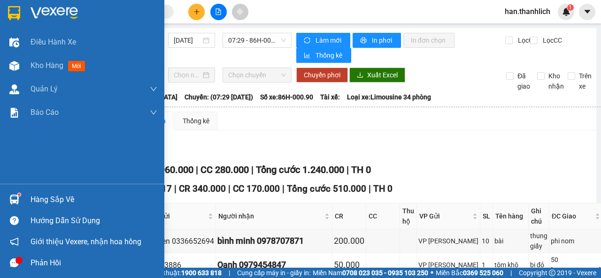 The height and width of the screenshot is (278, 601). Describe the element at coordinates (14, 242) in the screenshot. I see `span: notification` at that location.